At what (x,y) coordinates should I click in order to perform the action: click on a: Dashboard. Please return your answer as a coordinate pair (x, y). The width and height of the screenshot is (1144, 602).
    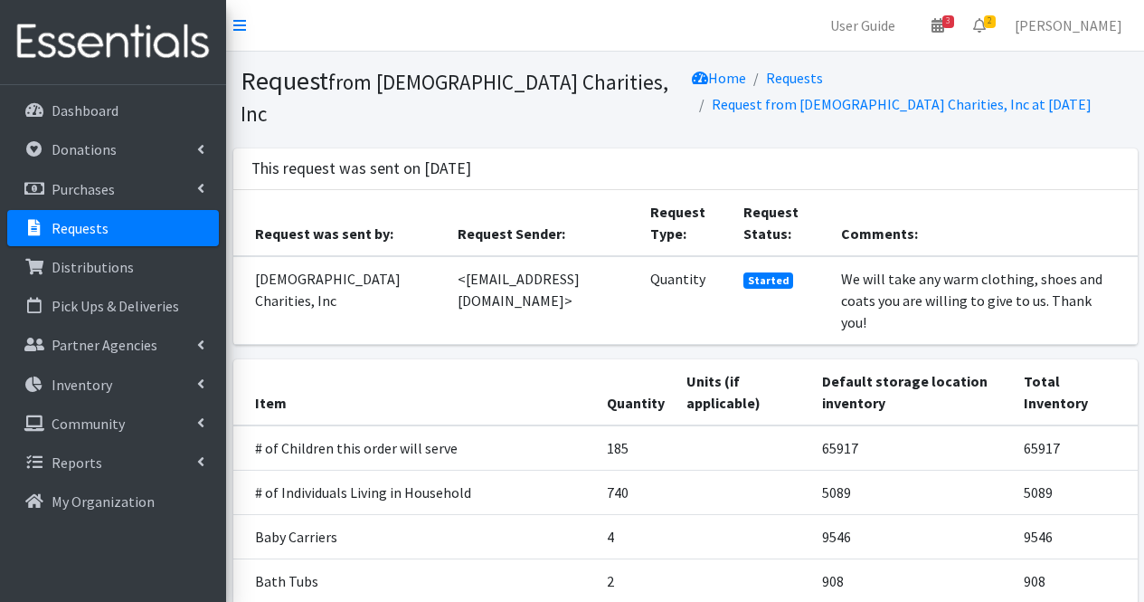
    Looking at the image, I should click on (113, 110).